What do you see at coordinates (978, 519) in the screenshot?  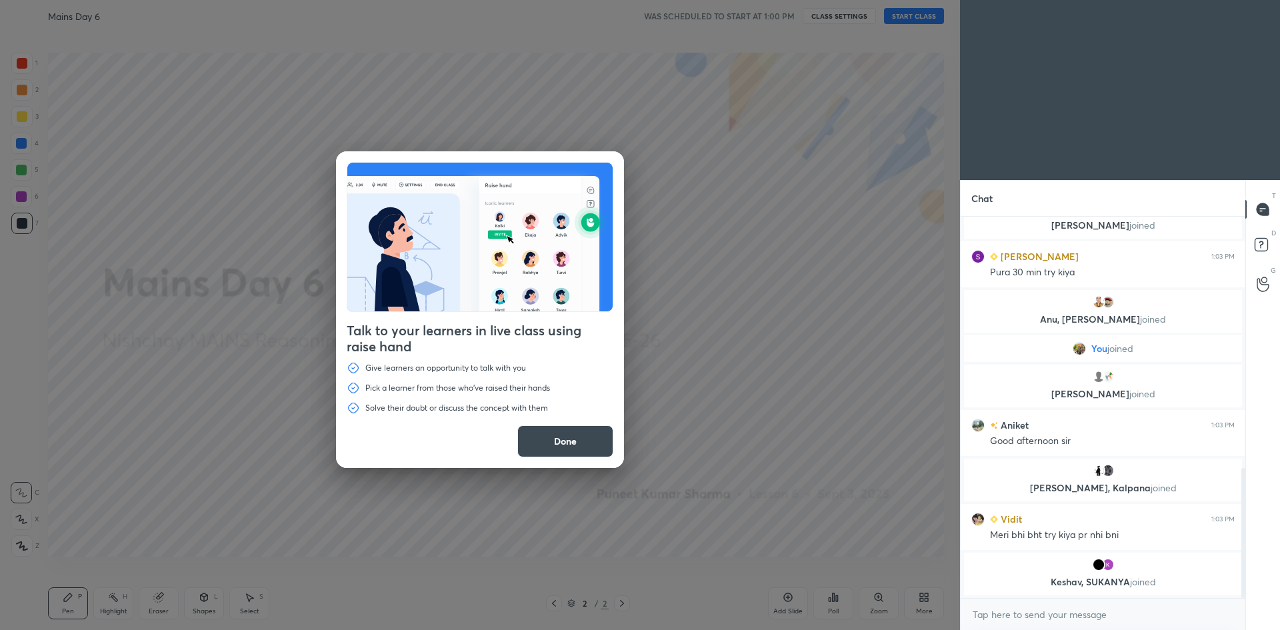 I see `img: 064702da344f4028895ff4aceba9c44a.jpg` at bounding box center [978, 519].